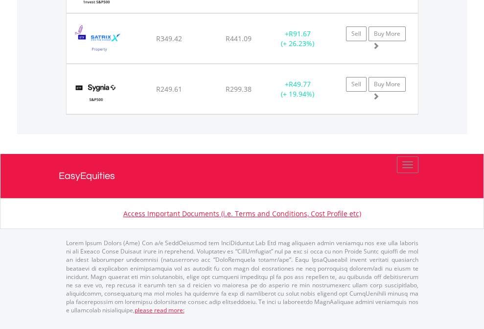 This screenshot has width=484, height=329. Describe the element at coordinates (242, 276) in the screenshot. I see `p: Lorem Ipsum Dolors (Ame) Con a/e SeddOeiusmod tem InciDiduntut Lab Etd mag aliquaen admin veniamq...` at that location.